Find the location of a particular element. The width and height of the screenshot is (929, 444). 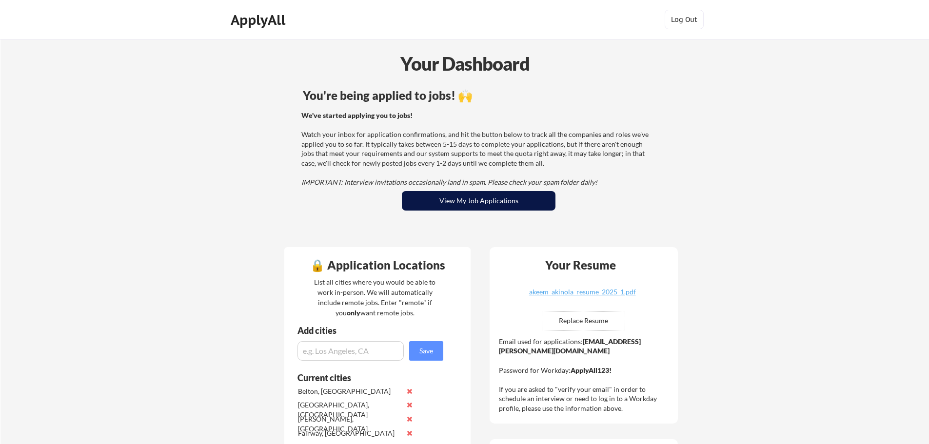

em: IMPORTANT: Interview invitations occasionally land in spam. Please check your spam folder daily! is located at coordinates (449, 182).